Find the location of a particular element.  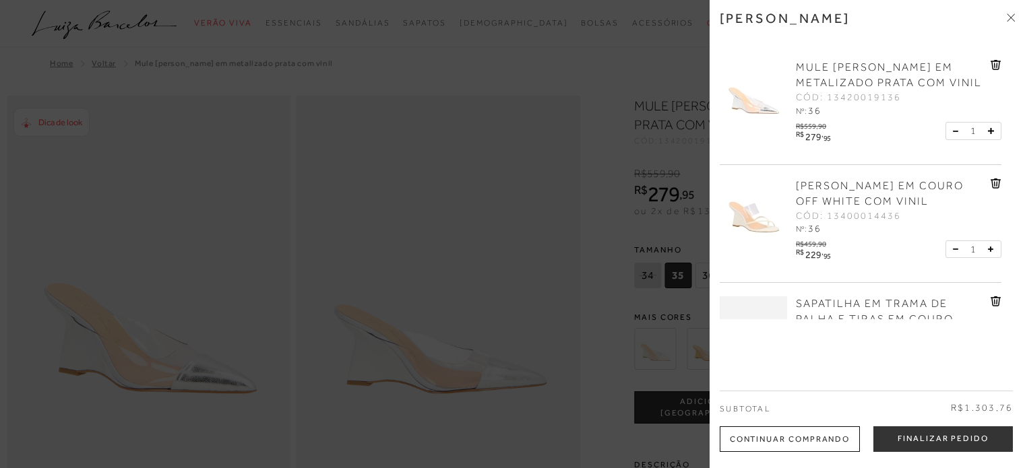

img: SANDÁLIA MULE ANABELA EM COURO OFF WHITE COM VINIL is located at coordinates (753, 212).